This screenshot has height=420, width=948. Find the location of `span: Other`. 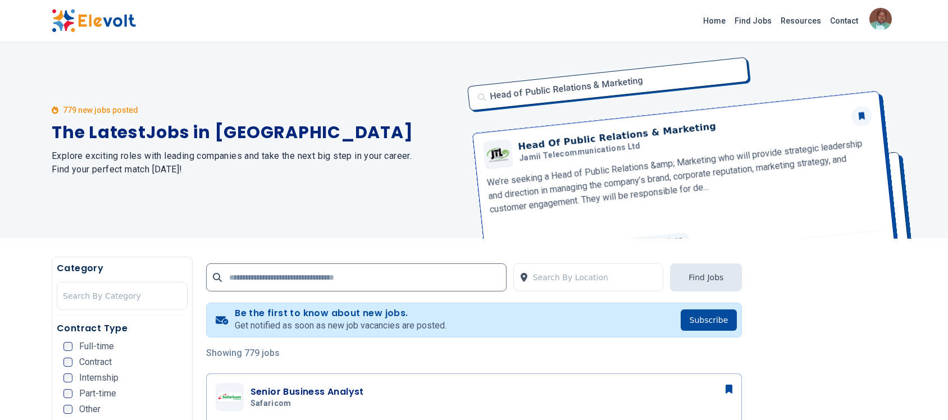

span: Other is located at coordinates (90, 409).